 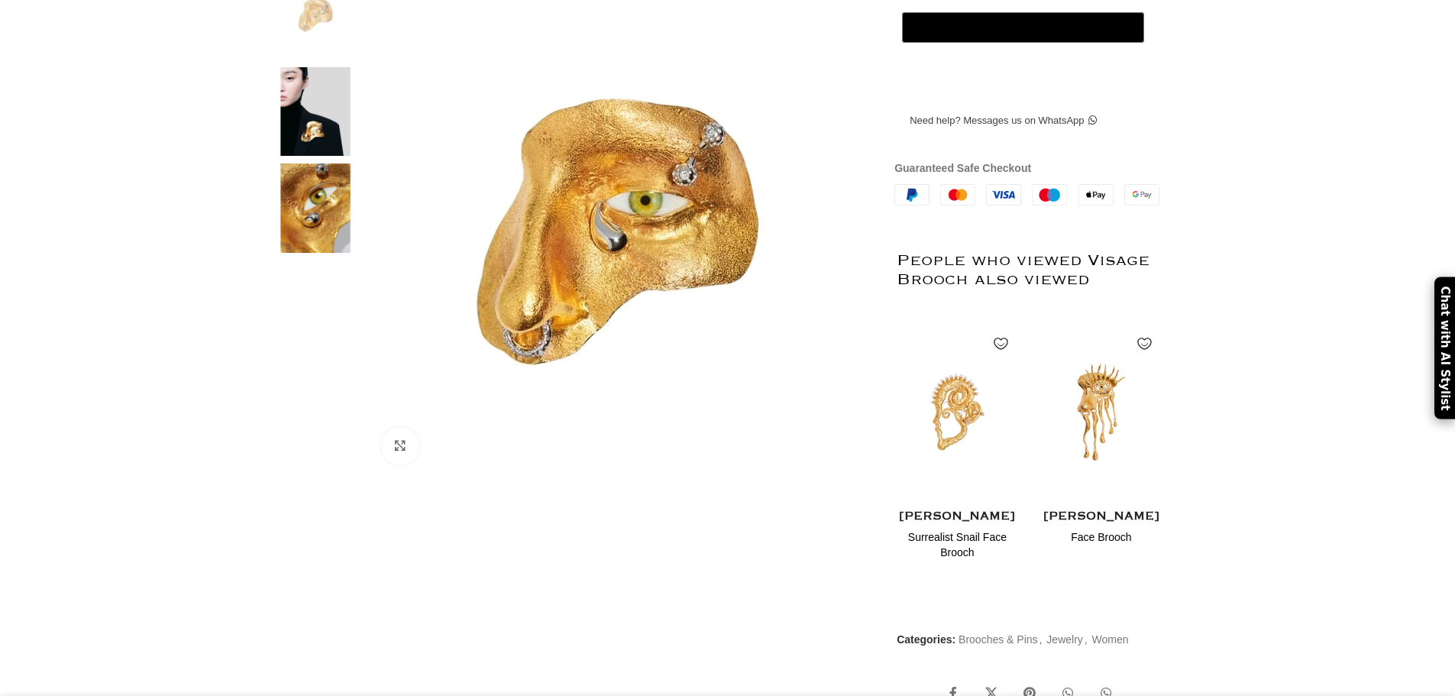 What do you see at coordinates (1003, 121) in the screenshot?
I see `a: Need help? Messages us on WhatsApp` at bounding box center [1003, 121].